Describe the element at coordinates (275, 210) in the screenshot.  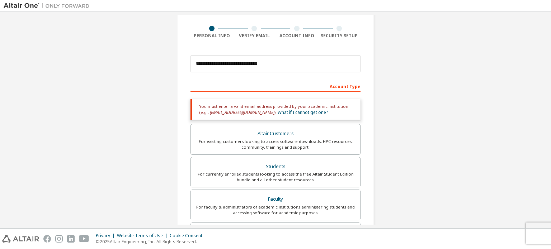
I see `div: For faculty & administrators of academic institutions administering students and accessing softwa...` at that location.